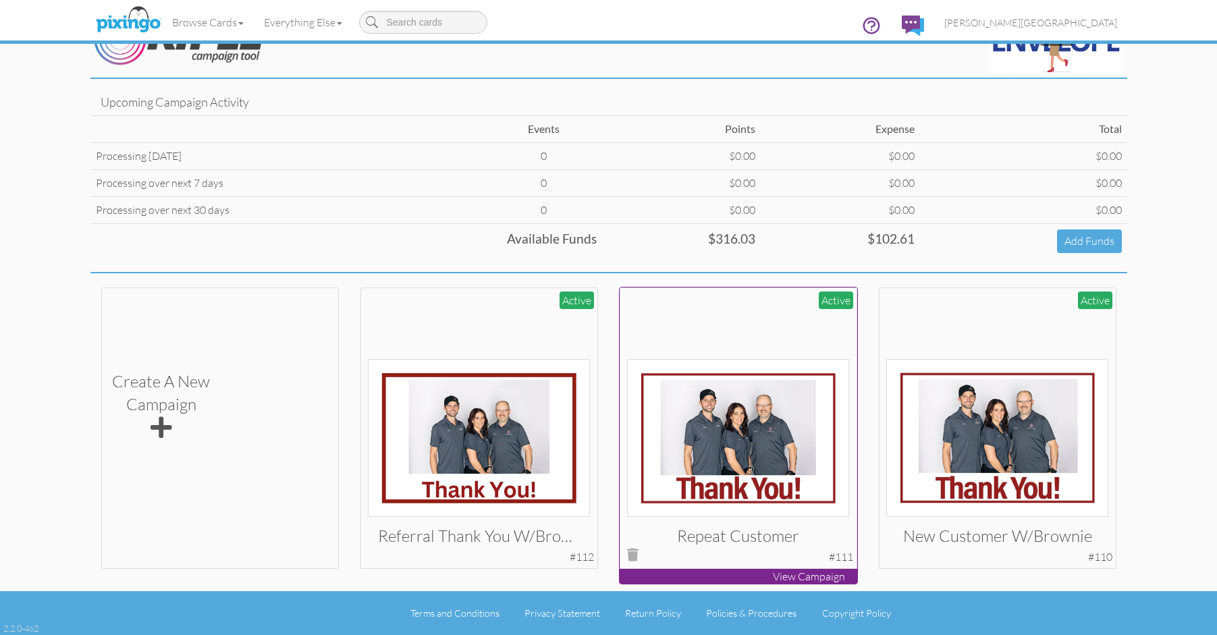  I want to click on h3: Referral Thank You w/Brownies, so click(479, 536).